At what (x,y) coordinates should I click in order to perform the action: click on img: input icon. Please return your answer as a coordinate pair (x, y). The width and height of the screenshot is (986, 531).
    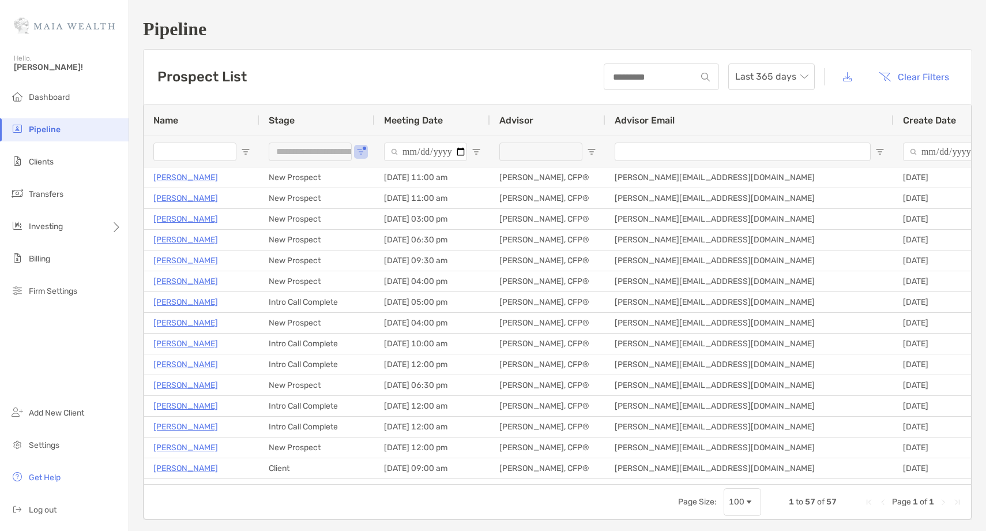
    Looking at the image, I should click on (705, 77).